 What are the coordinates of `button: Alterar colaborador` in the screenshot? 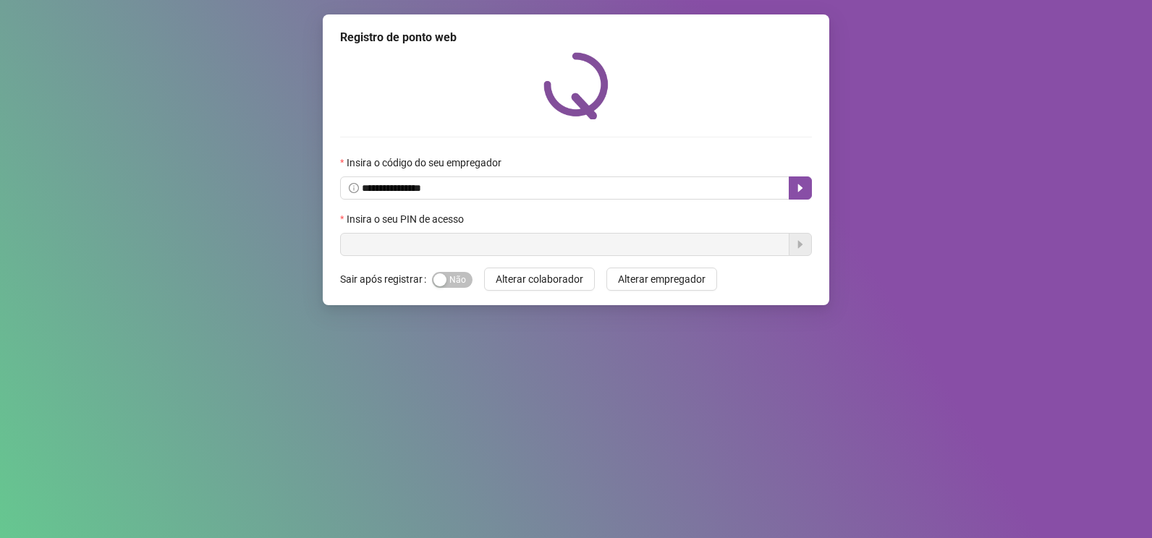 It's located at (539, 279).